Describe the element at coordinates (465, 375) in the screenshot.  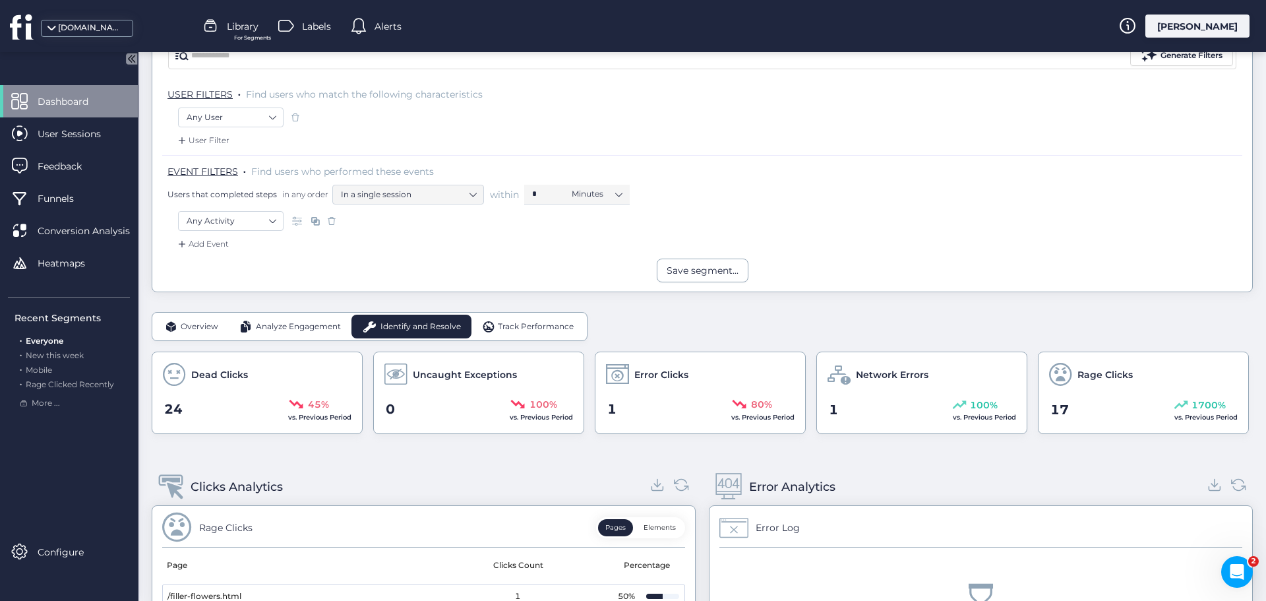
I see `span: Uncaught Exceptions` at that location.